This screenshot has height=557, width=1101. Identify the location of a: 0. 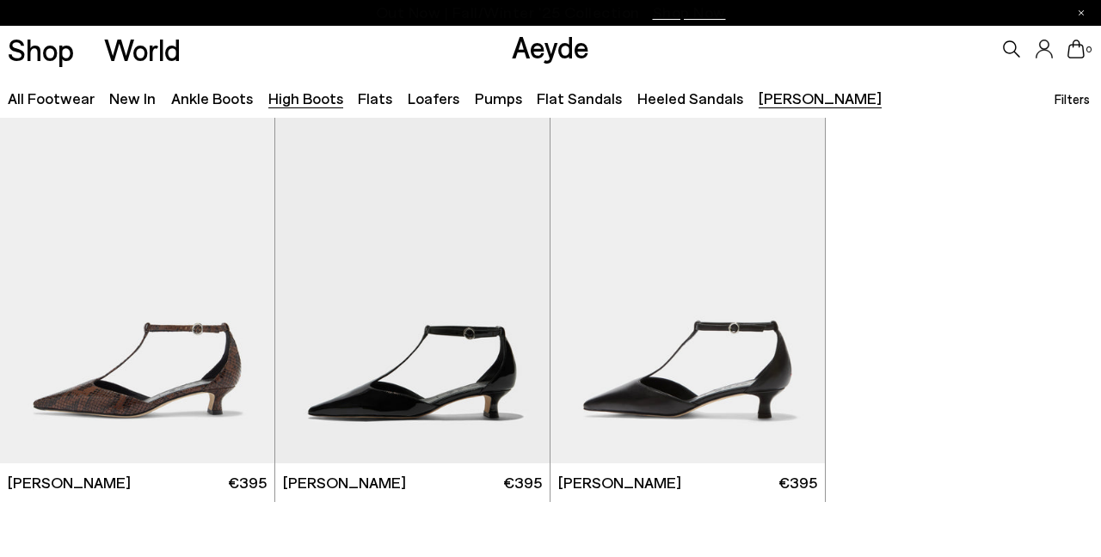
(1076, 49).